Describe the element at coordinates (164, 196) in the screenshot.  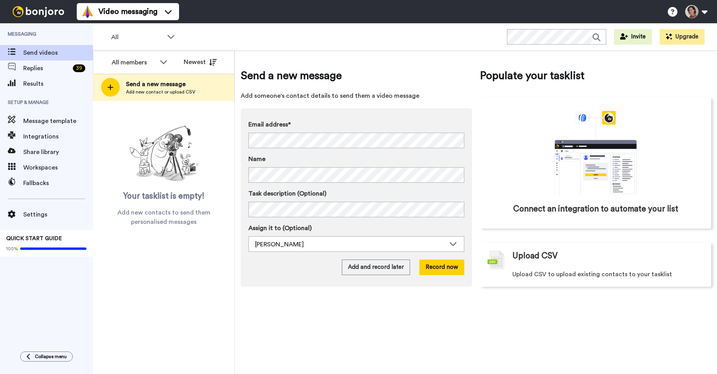
I see `span: Your tasklist is empty!` at that location.